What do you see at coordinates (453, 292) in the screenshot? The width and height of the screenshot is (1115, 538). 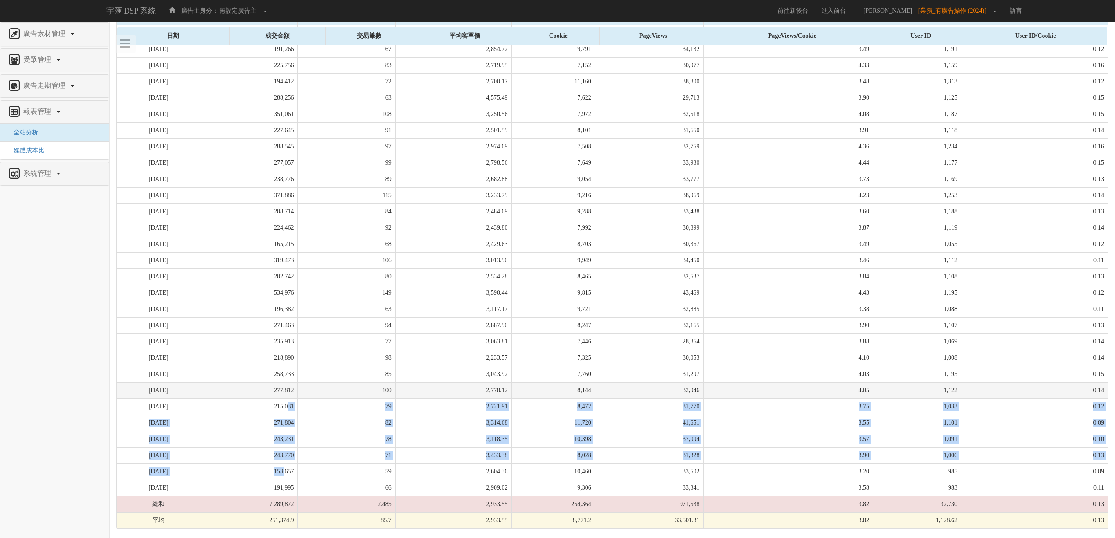 I see `td: 3,590.44` at bounding box center [453, 292].